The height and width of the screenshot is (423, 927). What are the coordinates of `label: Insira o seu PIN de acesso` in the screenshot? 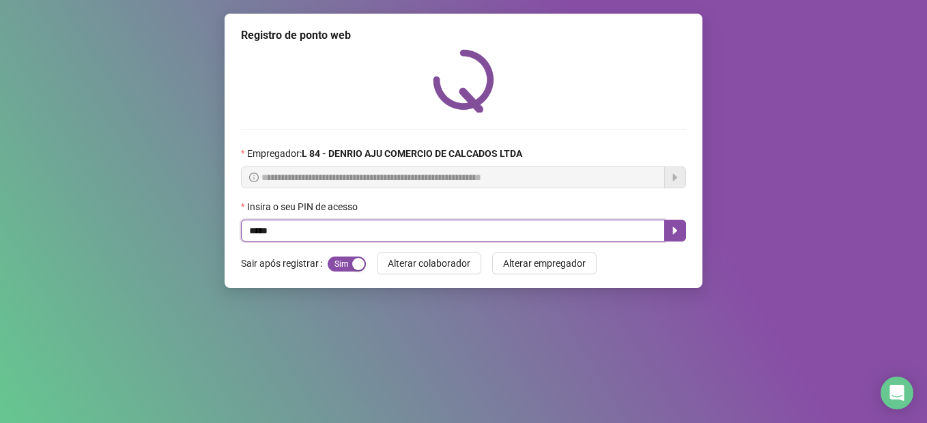 It's located at (304, 207).